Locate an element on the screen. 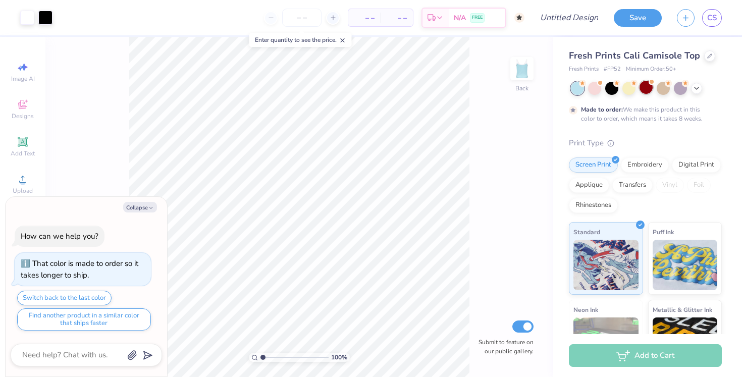 Image resolution: width=742 pixels, height=377 pixels. div: Print Type is located at coordinates (645, 143).